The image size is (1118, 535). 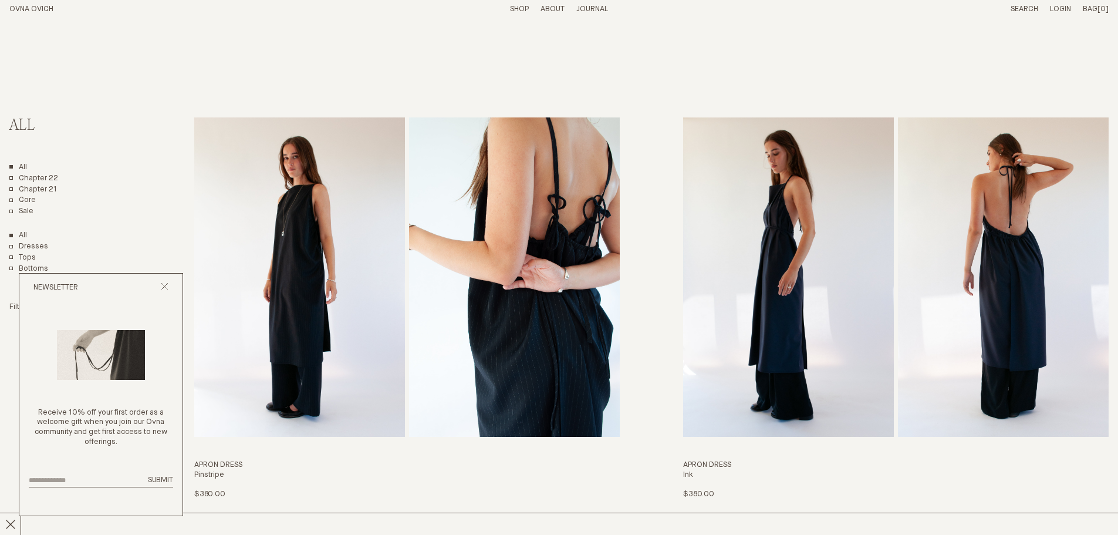 I want to click on span: Bag, so click(x=1090, y=9).